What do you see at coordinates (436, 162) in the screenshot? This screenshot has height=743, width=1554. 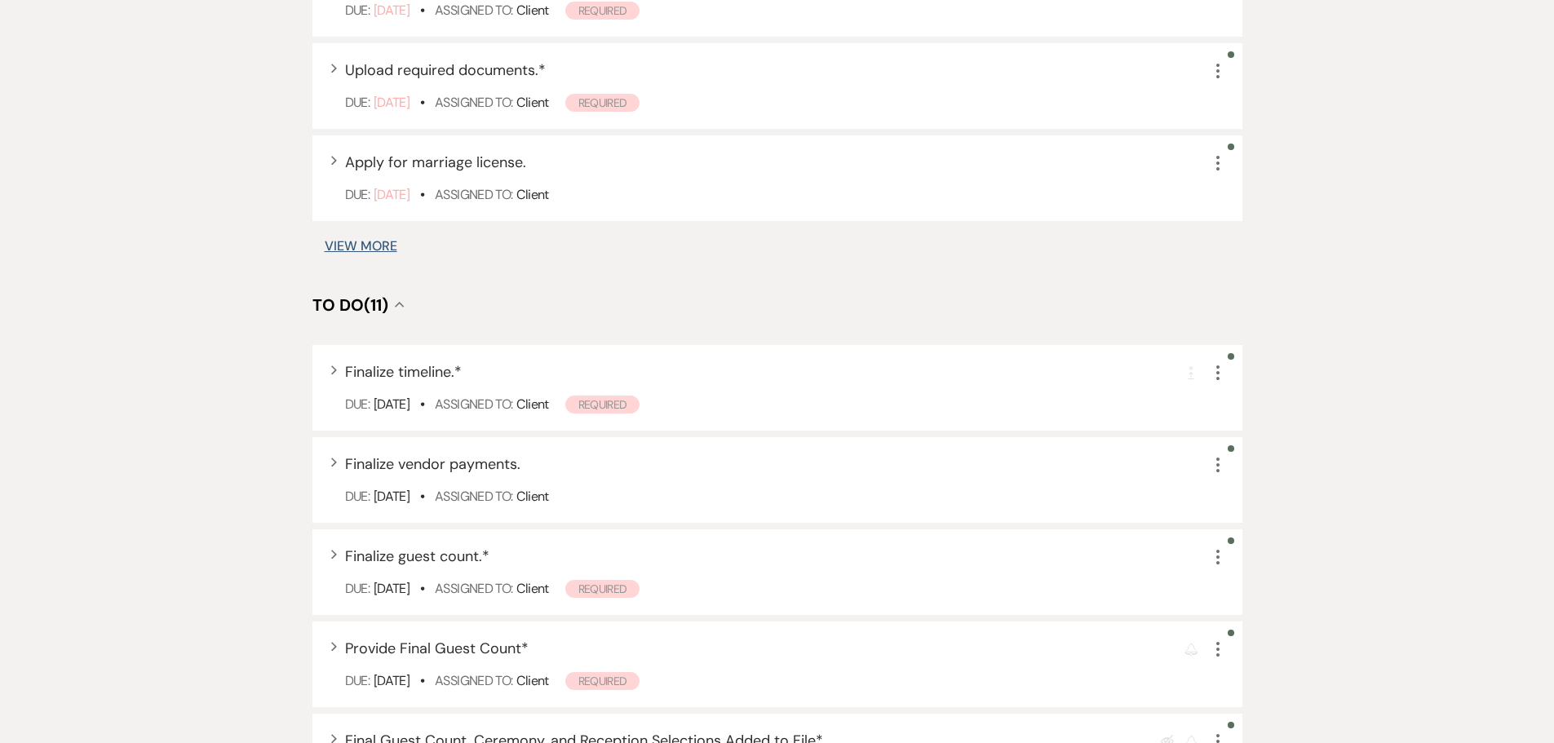 I see `button: Apply for marriage license.` at bounding box center [436, 162].